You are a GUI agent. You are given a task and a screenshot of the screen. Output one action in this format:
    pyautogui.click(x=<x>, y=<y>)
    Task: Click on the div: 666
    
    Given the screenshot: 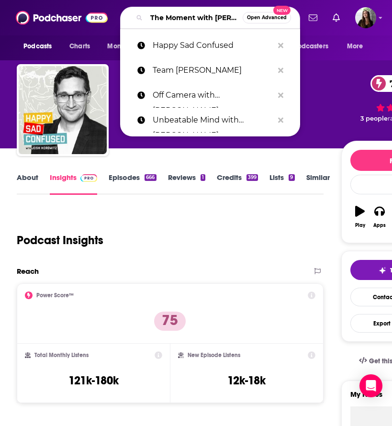 What is the action you would take?
    pyautogui.click(x=150, y=178)
    